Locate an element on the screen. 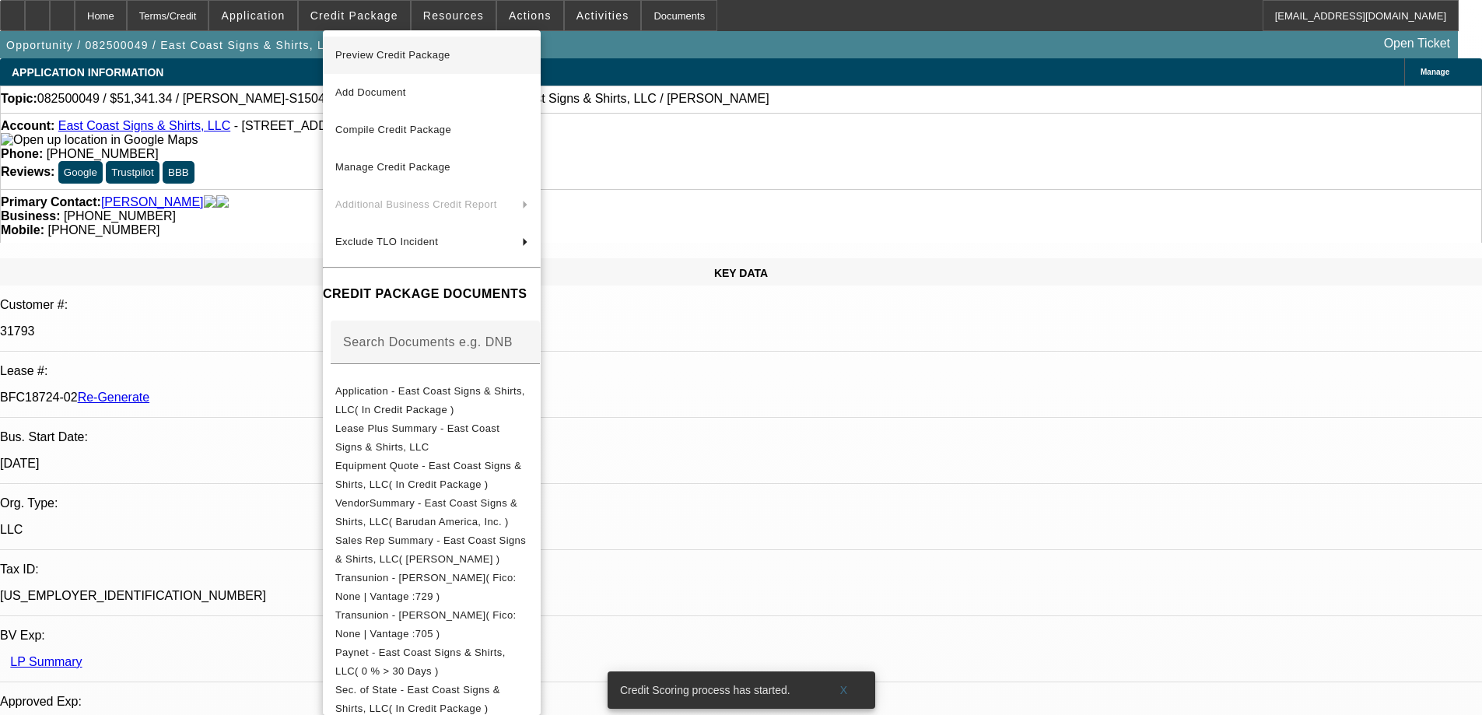 The width and height of the screenshot is (1482, 715). span: Equipment Quote - East Coast Signs & Shirts, LLC( In Credit Package ) is located at coordinates (428, 475).